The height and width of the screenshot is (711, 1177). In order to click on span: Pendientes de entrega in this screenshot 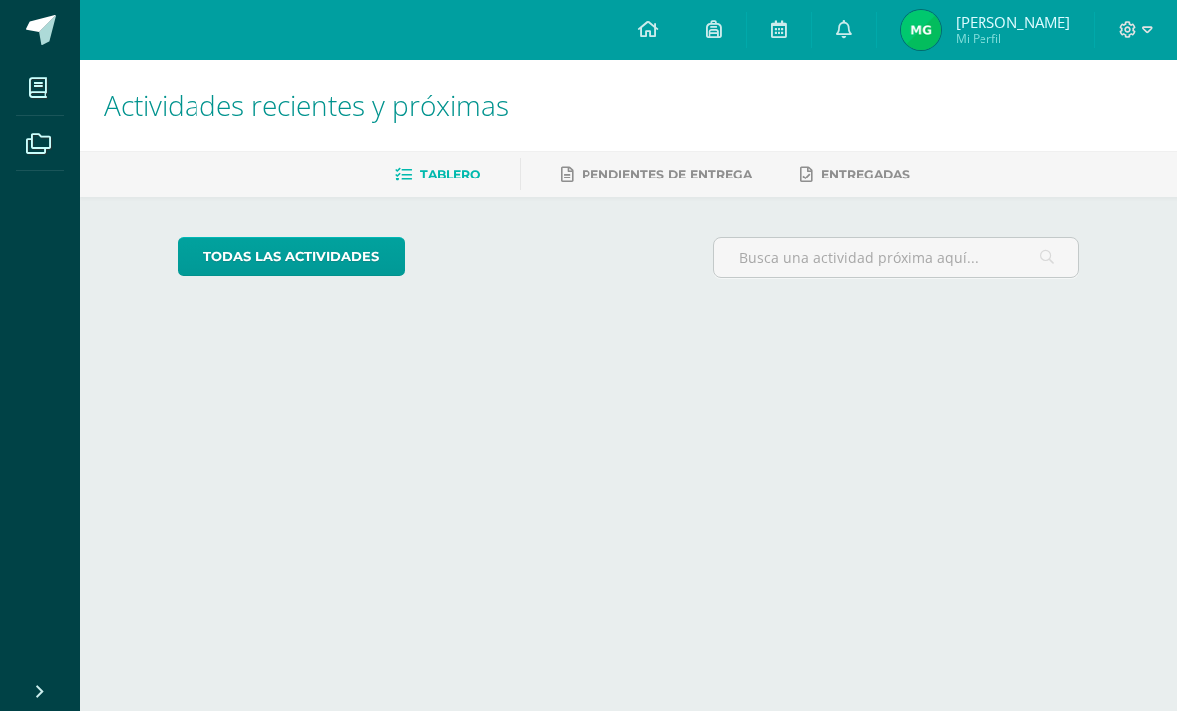, I will do `click(666, 174)`.